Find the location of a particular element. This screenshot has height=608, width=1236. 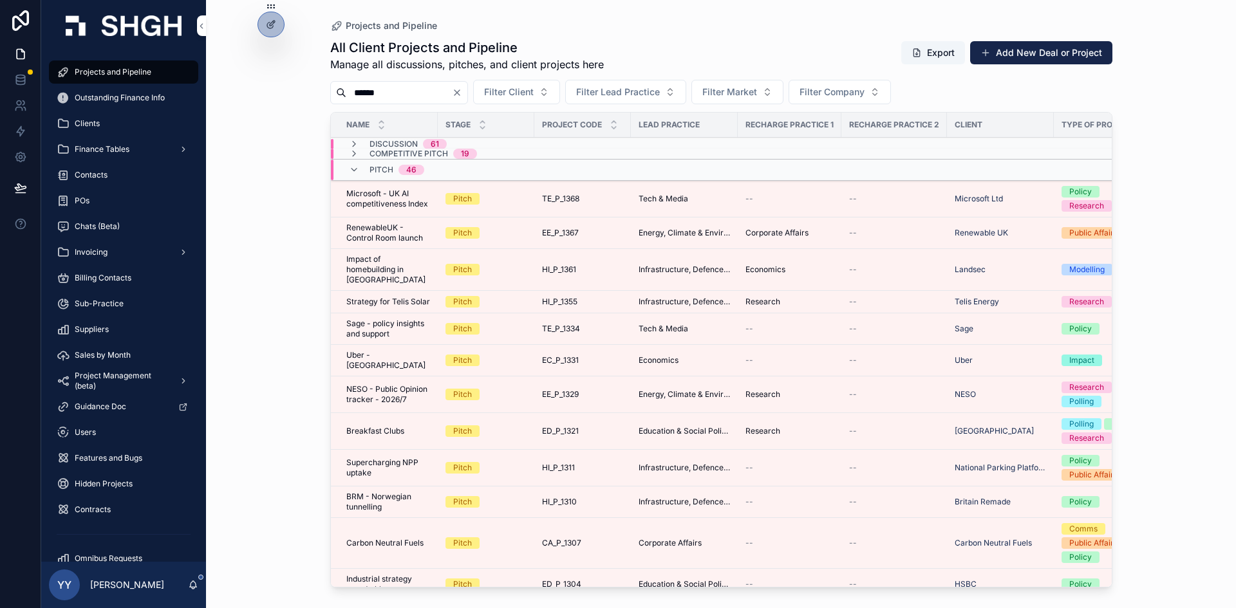

span: Client is located at coordinates (968, 125).